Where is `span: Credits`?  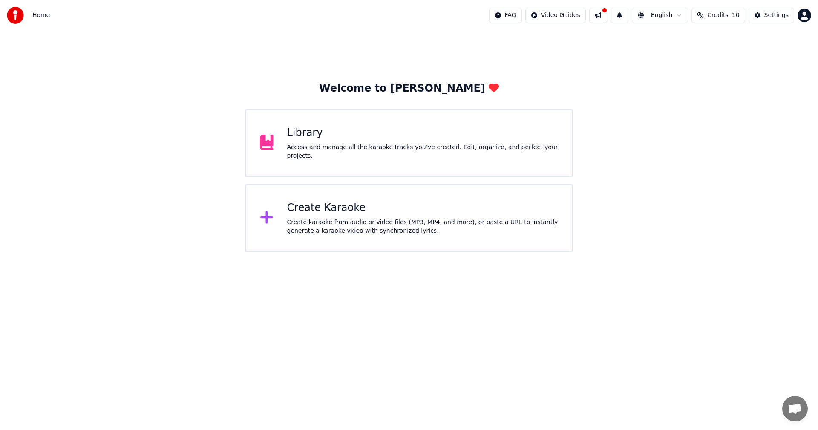
span: Credits is located at coordinates (718, 15).